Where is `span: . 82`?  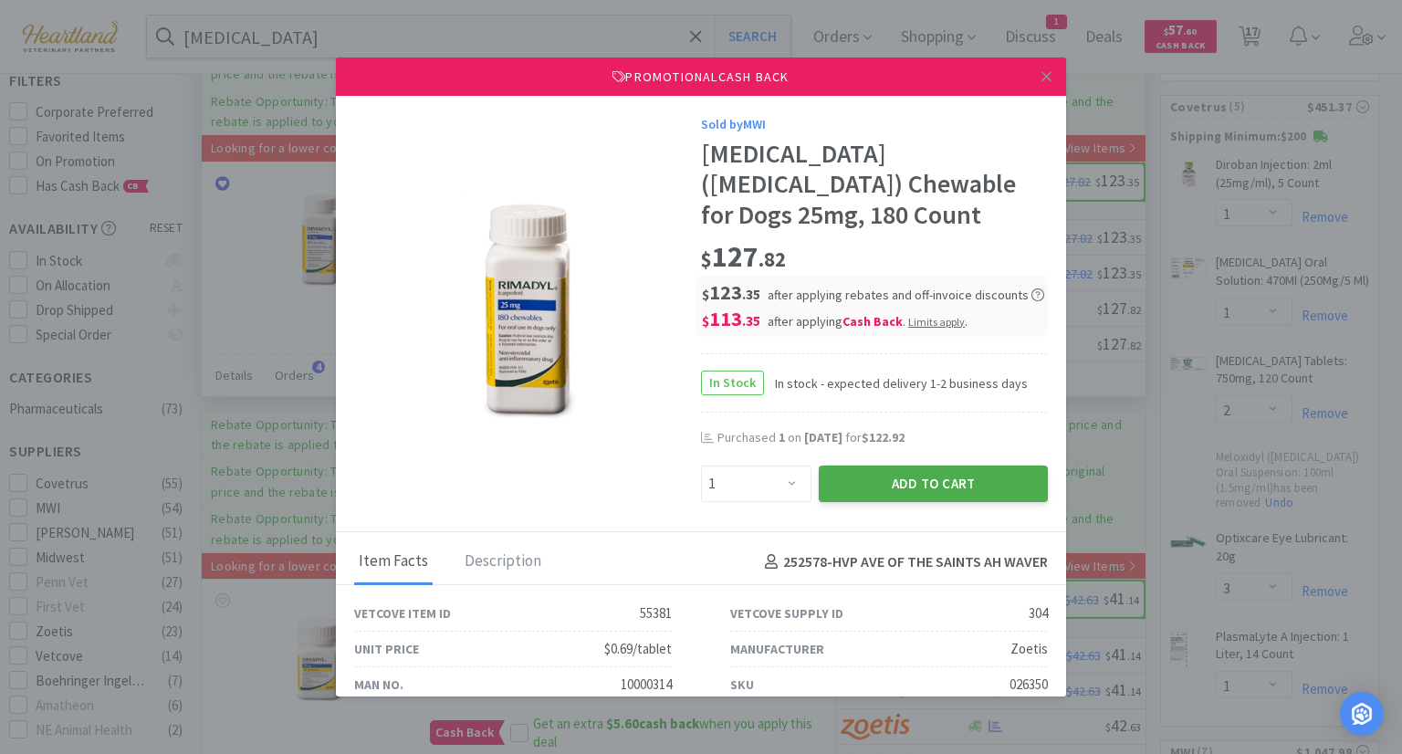 span: . 82 is located at coordinates (772, 259).